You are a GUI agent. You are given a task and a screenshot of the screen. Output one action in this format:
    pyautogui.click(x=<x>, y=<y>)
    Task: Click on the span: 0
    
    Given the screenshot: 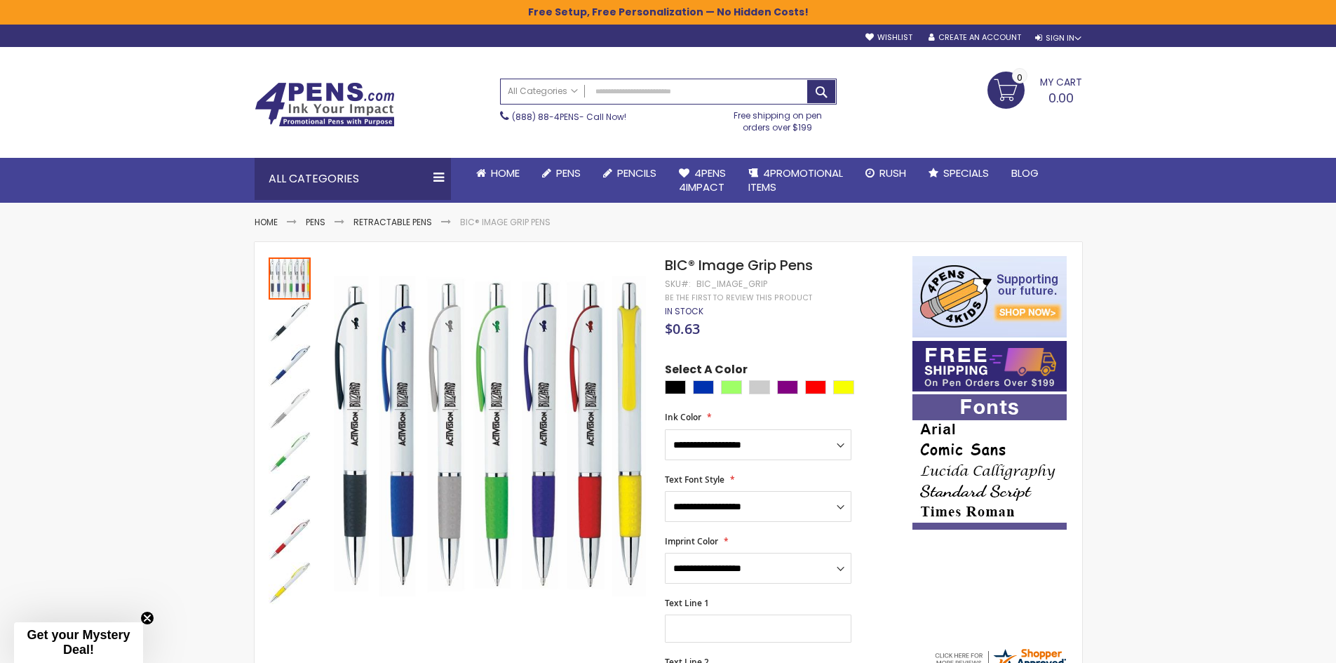 What is the action you would take?
    pyautogui.click(x=1019, y=77)
    